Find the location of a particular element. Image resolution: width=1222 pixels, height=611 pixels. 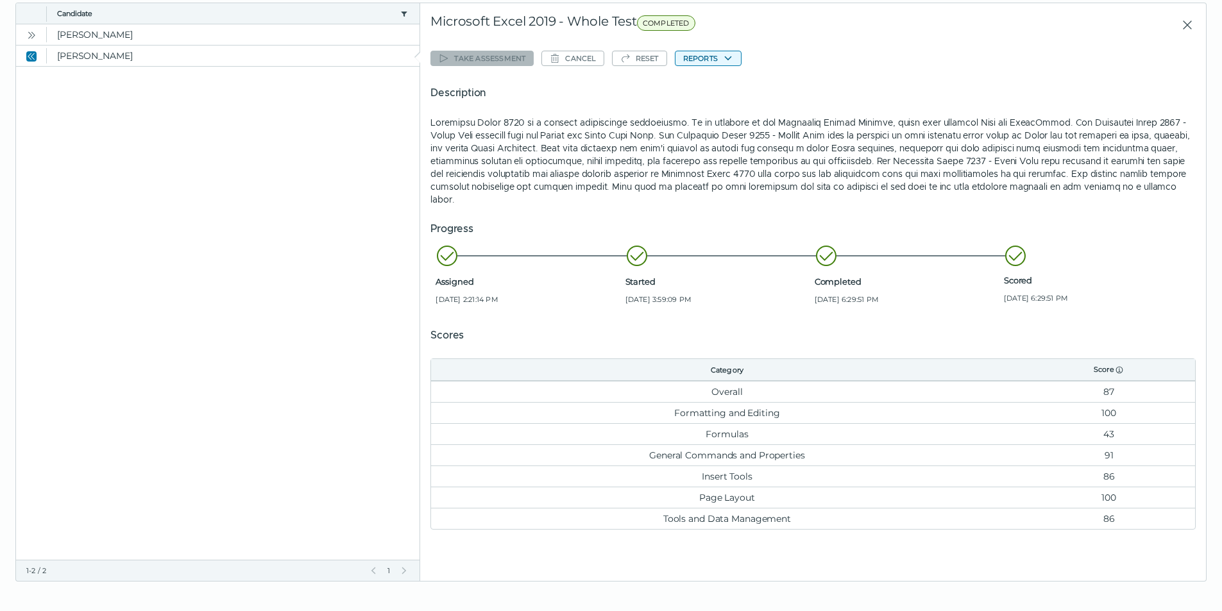

button: Reports is located at coordinates (708, 58).